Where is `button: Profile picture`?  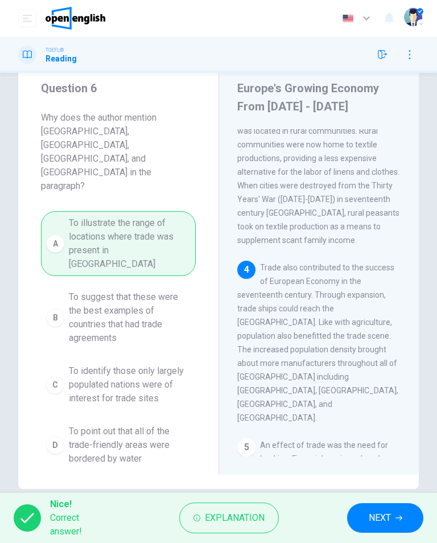 button: Profile picture is located at coordinates (413, 17).